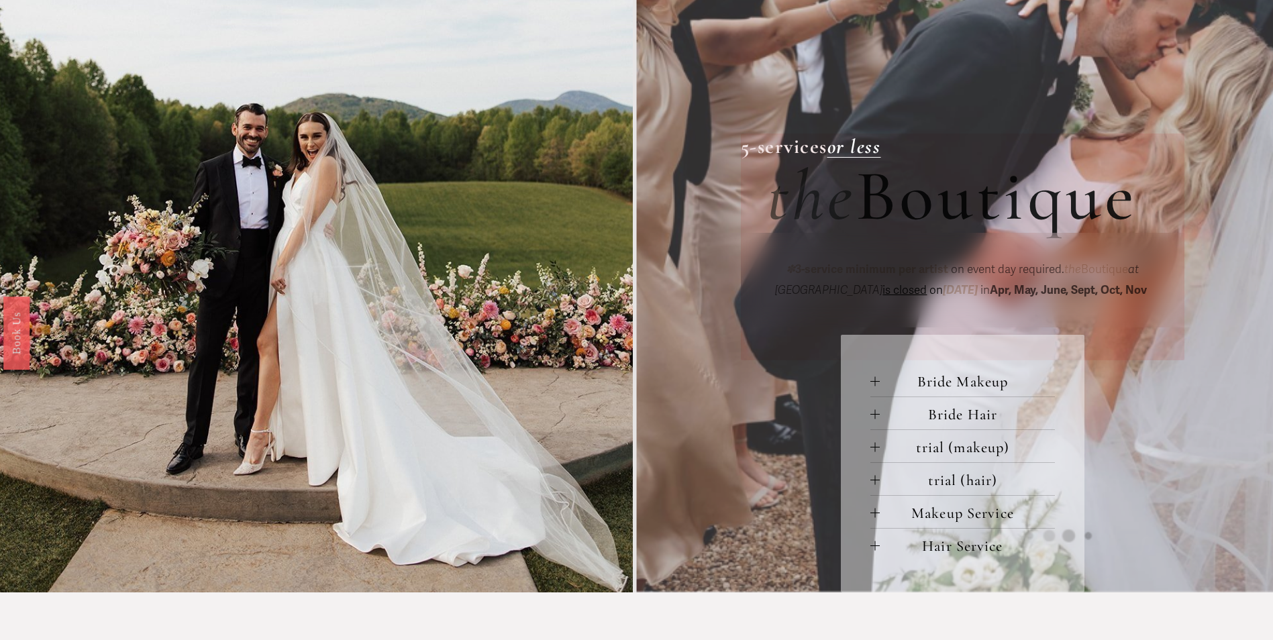  What do you see at coordinates (1068, 290) in the screenshot?
I see `strong: Apr, May, June, Sept, Oct, Nov` at bounding box center [1068, 290].